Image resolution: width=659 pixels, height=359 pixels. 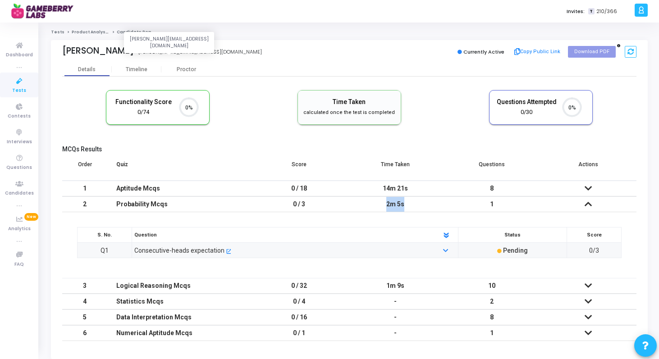 I want to click on span: Pending, so click(x=515, y=251).